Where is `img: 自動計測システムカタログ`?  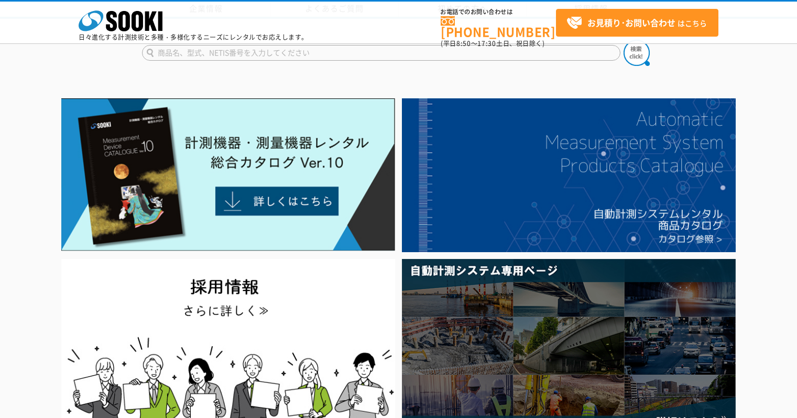
img: 自動計測システムカタログ is located at coordinates (568, 175).